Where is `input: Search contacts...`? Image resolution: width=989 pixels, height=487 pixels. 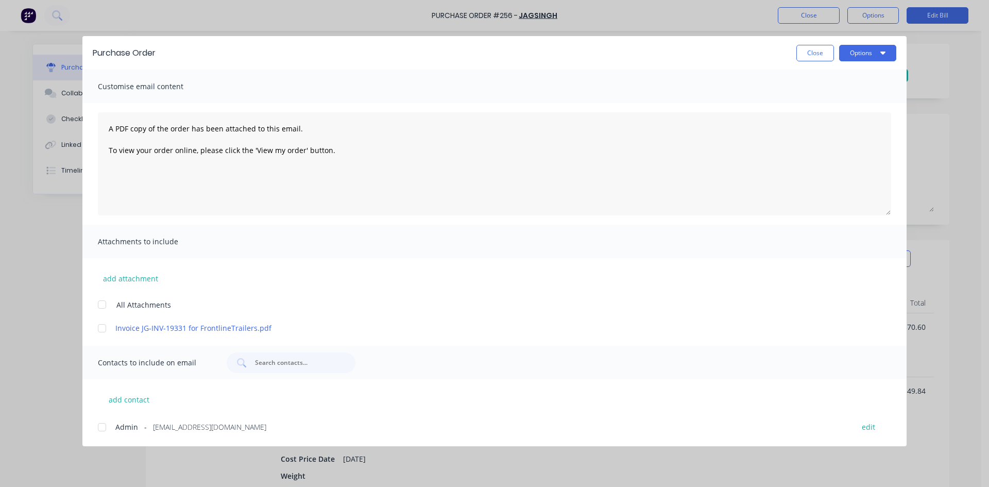 input: Search contacts... is located at coordinates (297, 363).